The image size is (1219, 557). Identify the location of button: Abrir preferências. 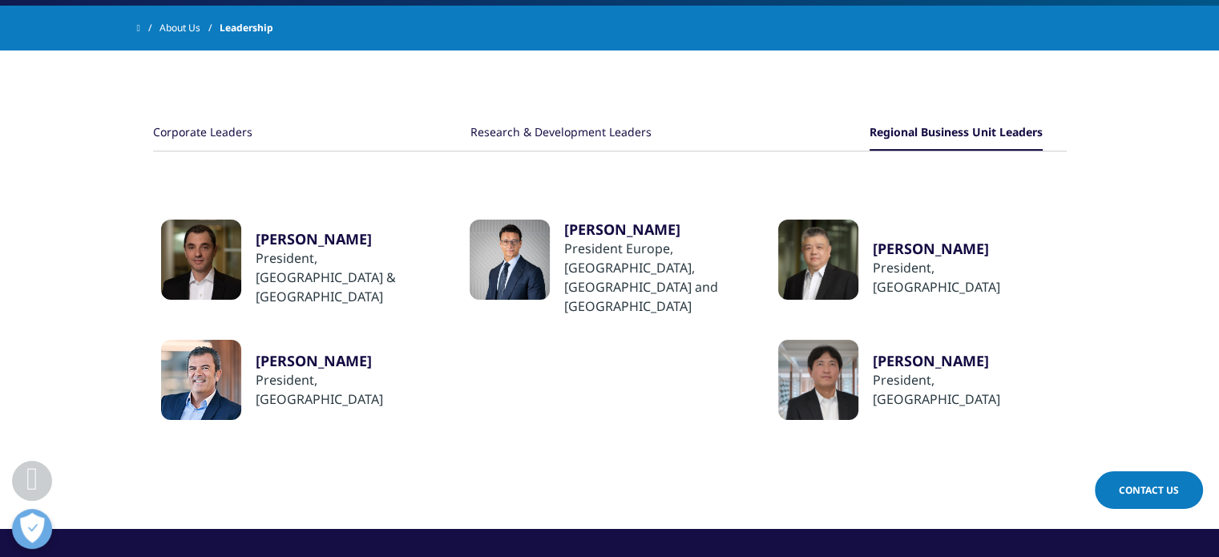
(32, 529).